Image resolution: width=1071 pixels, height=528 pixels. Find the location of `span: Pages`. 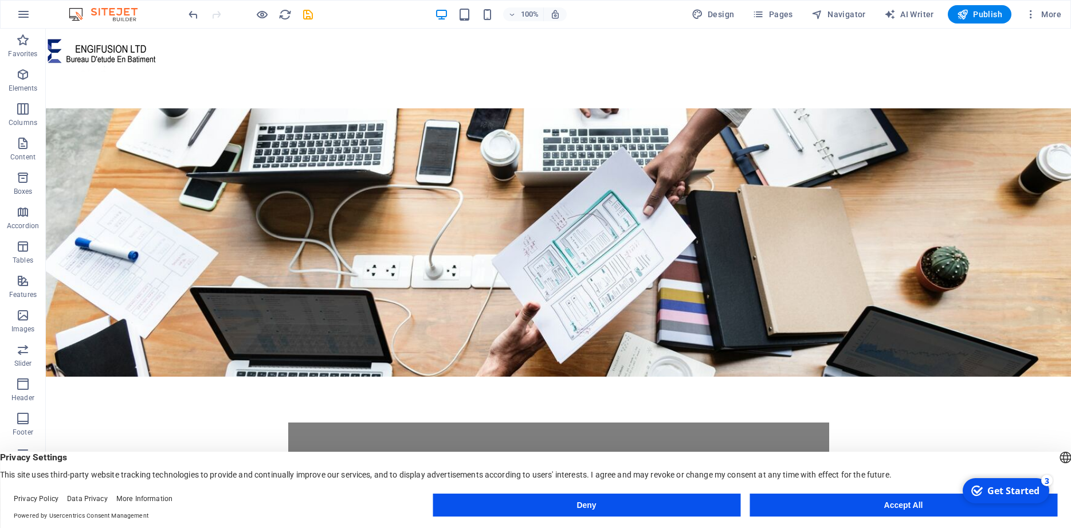

span: Pages is located at coordinates (773, 14).